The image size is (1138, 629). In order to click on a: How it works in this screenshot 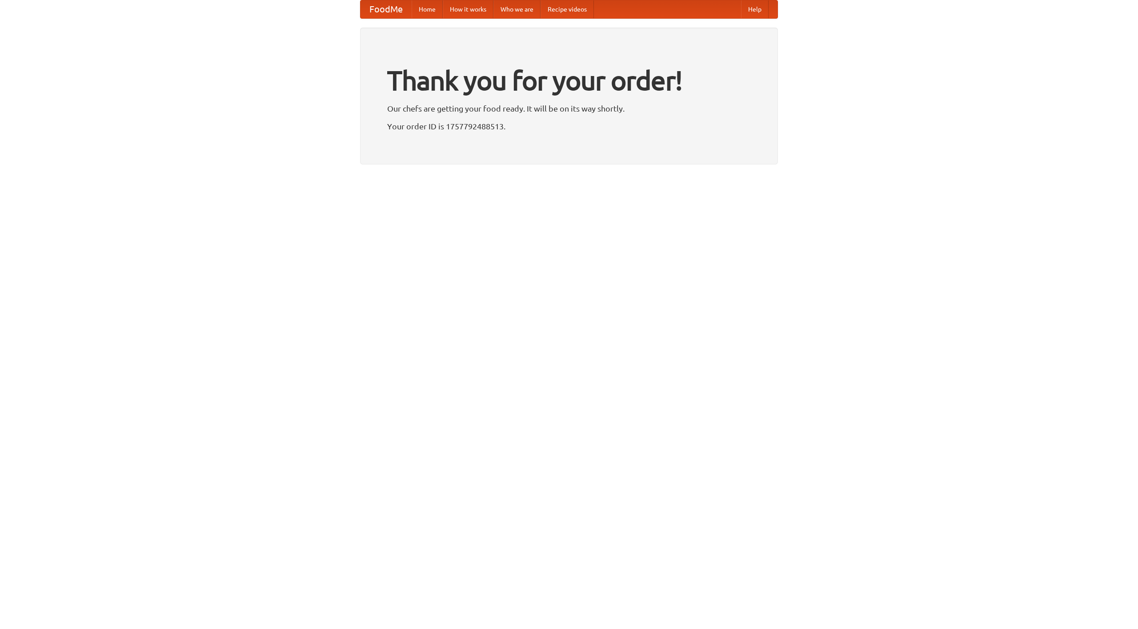, I will do `click(468, 9)`.